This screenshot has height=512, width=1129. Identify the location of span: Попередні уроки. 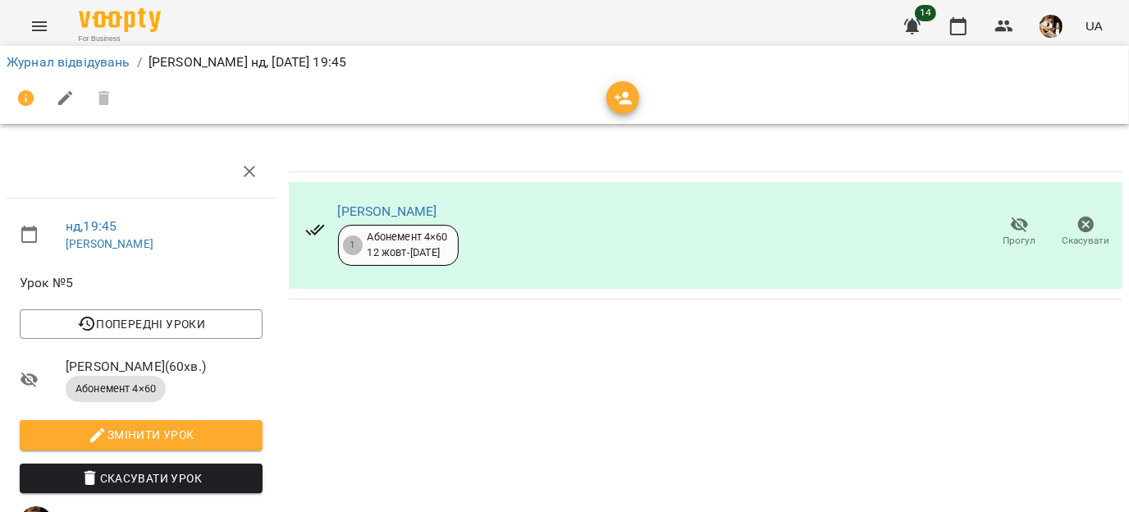
(141, 324).